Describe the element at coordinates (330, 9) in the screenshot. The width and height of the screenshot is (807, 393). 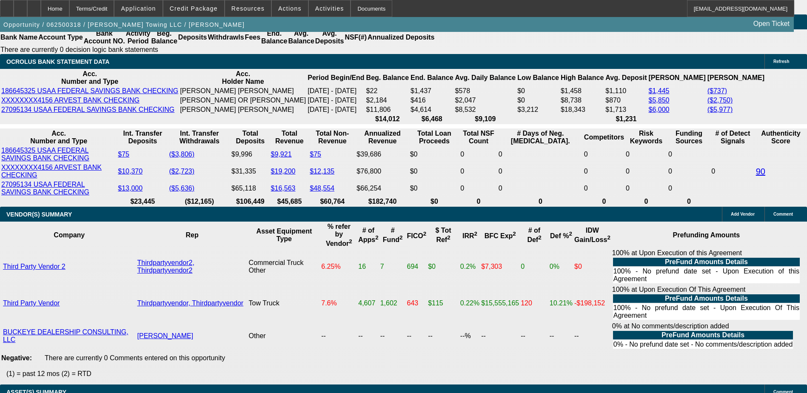
I see `span: Activities` at that location.